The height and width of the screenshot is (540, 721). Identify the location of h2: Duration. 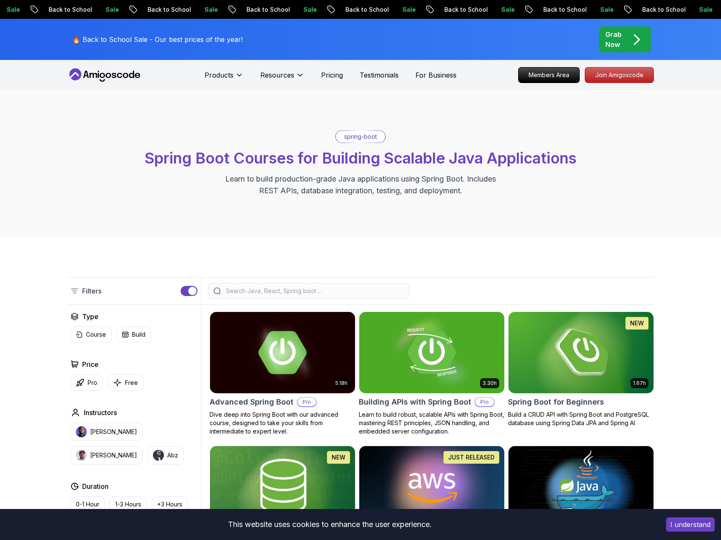
(95, 486).